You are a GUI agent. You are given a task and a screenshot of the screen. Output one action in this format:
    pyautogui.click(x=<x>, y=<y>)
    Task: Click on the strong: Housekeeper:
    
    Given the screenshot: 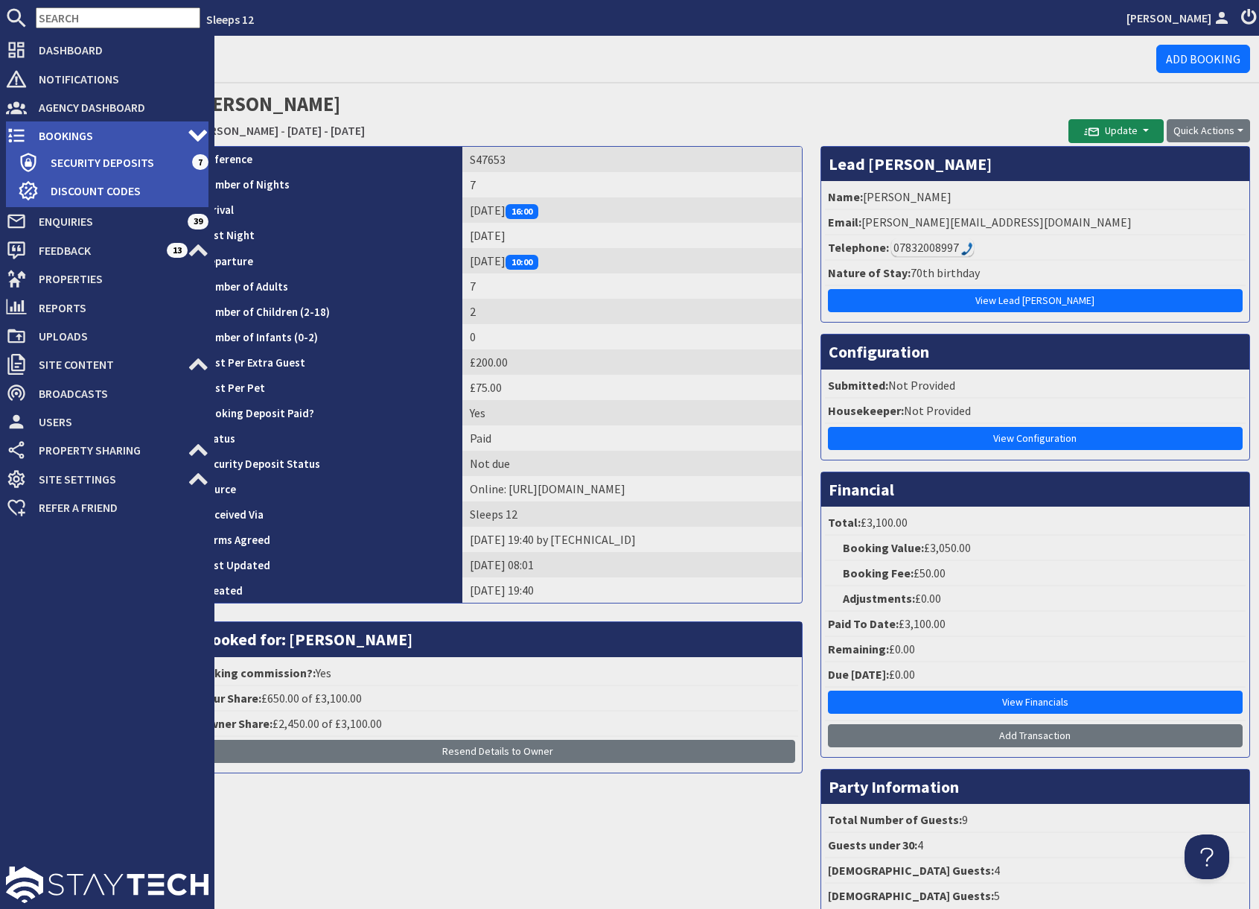 What is the action you would take?
    pyautogui.click(x=866, y=410)
    